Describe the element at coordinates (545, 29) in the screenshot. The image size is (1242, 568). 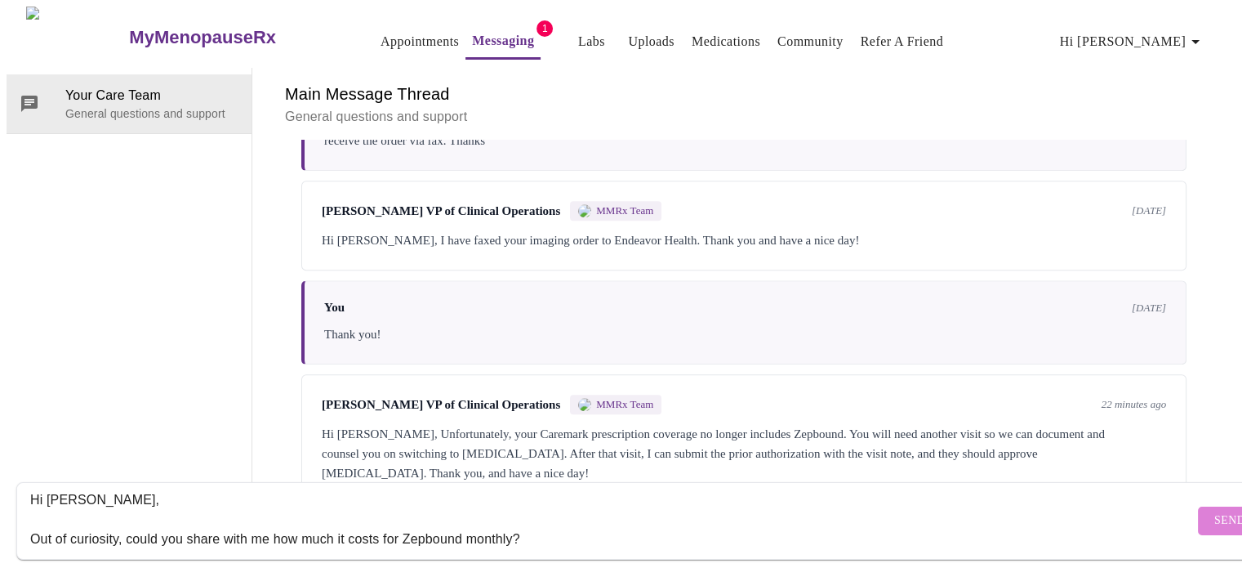
I see `span: 1` at that location.